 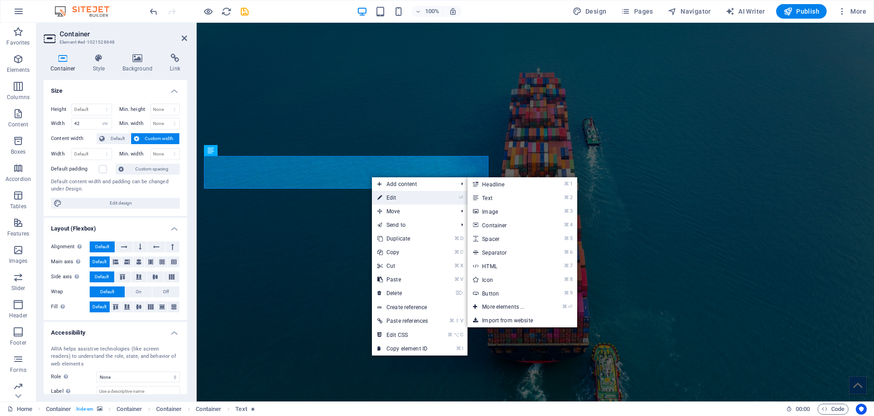 I want to click on a: ⌘7HTML, so click(x=505, y=266).